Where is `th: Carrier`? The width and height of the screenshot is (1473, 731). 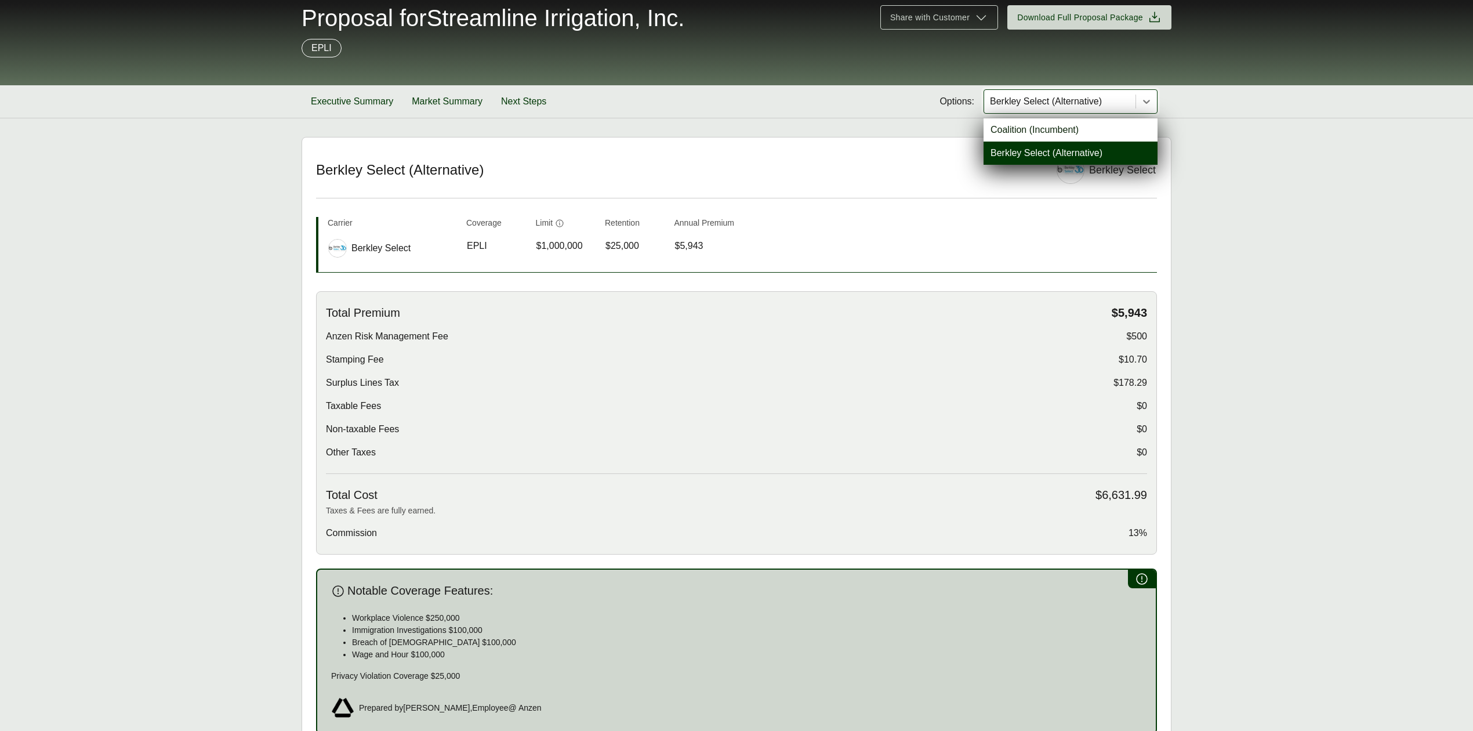 th: Carrier is located at coordinates (392, 225).